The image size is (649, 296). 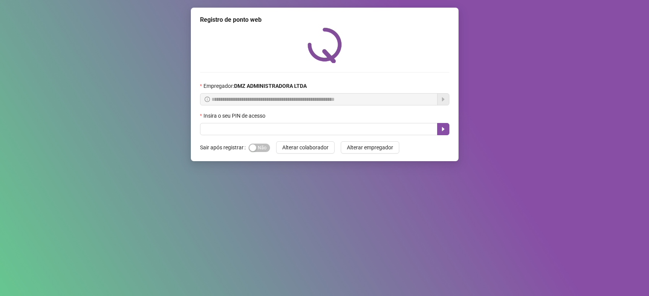 What do you see at coordinates (325, 20) in the screenshot?
I see `div: Registro de ponto web` at bounding box center [325, 20].